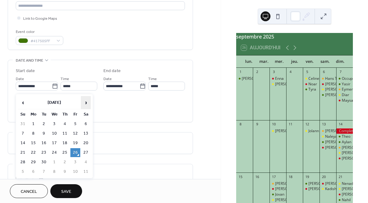 This screenshot has width=368, height=203. Describe the element at coordinates (75, 143) in the screenshot. I see `td: 19` at that location.